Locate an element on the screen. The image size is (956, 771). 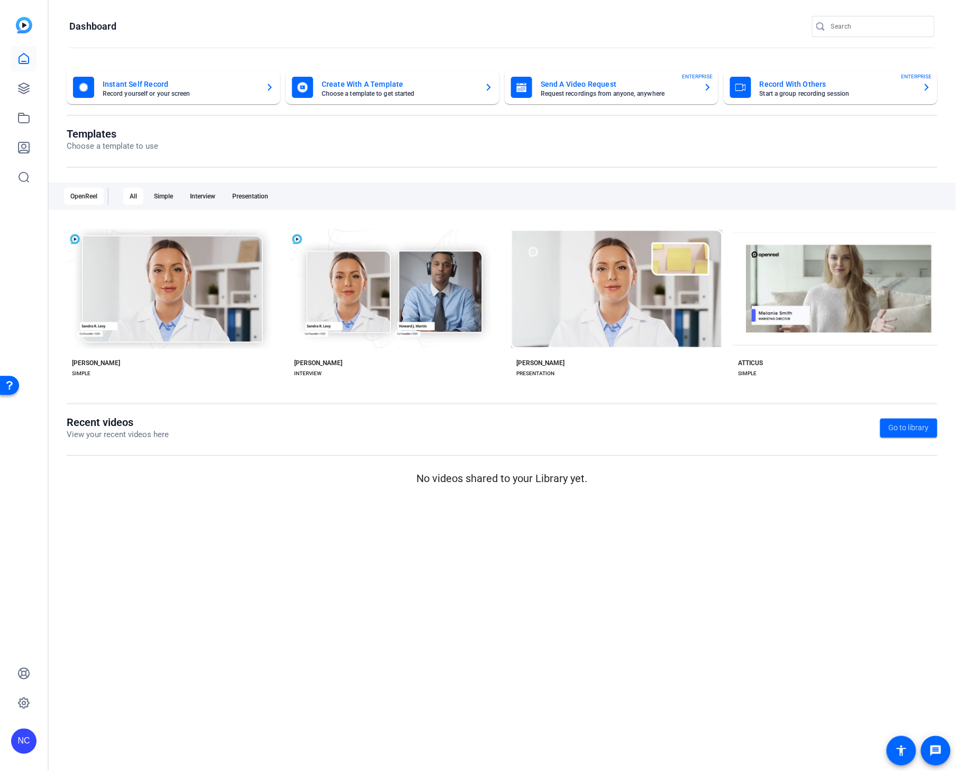
h1: Dashboard is located at coordinates (93, 26).